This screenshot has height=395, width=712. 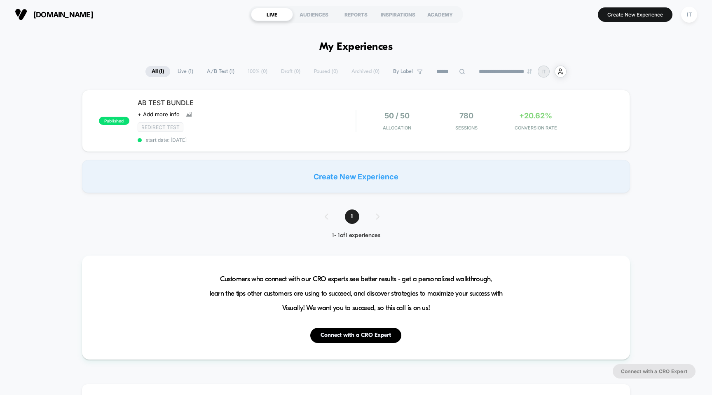 What do you see at coordinates (635, 14) in the screenshot?
I see `button: Create New Experience` at bounding box center [635, 14].